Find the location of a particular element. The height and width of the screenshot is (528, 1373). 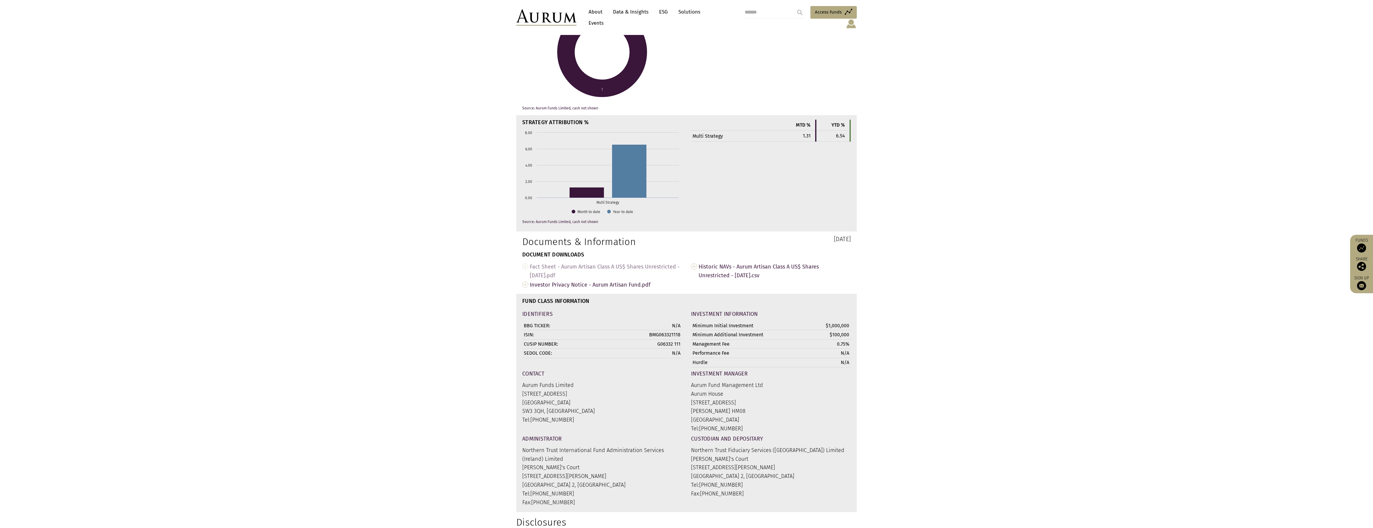

text: 6.00 is located at coordinates (529, 149).